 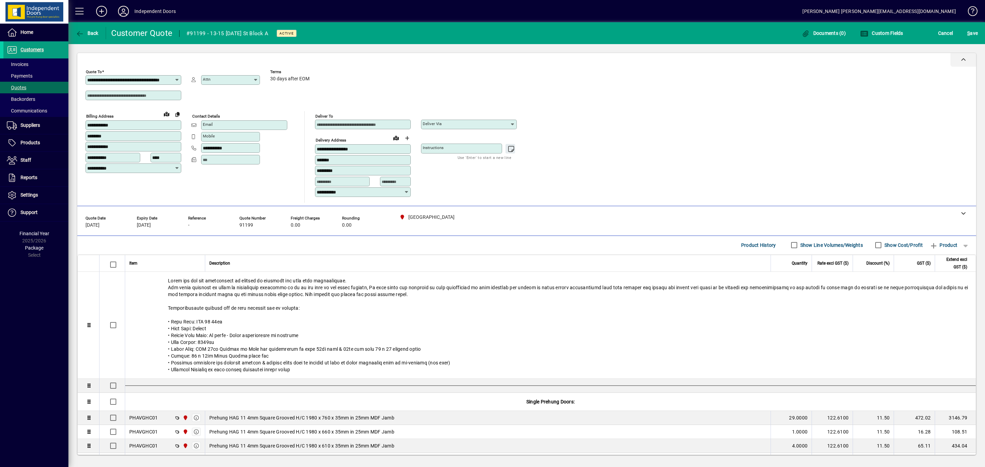 What do you see at coordinates (133, 263) in the screenshot?
I see `span: Item` at bounding box center [133, 263].